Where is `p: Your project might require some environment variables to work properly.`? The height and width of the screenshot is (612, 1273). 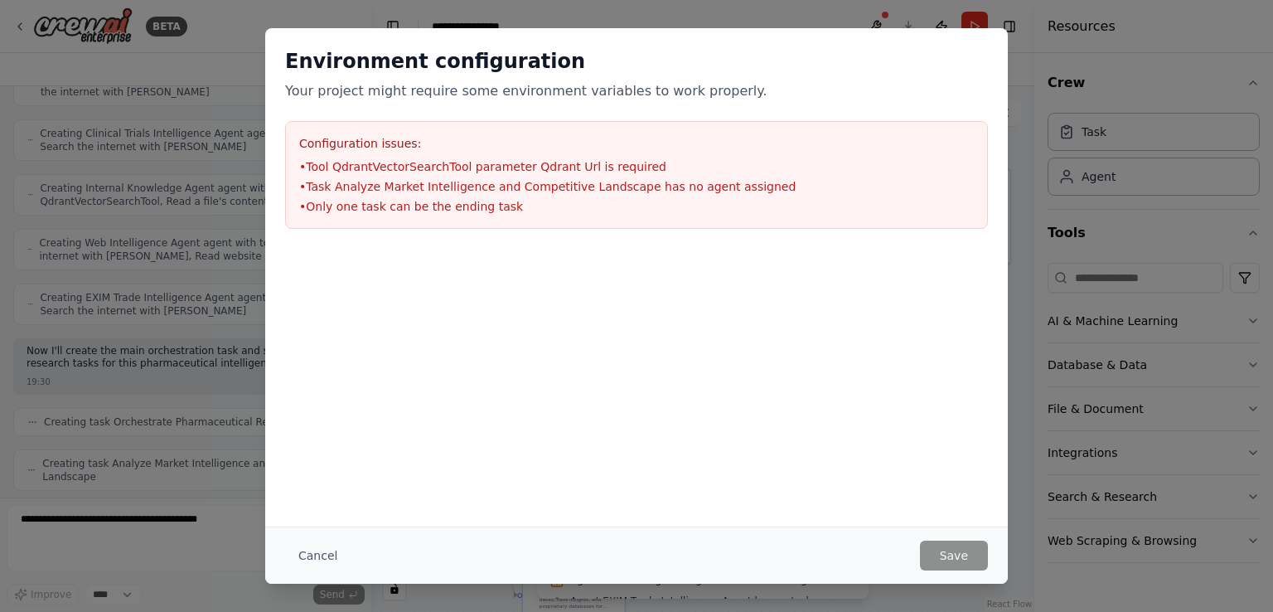
p: Your project might require some environment variables to work properly. is located at coordinates (637, 91).